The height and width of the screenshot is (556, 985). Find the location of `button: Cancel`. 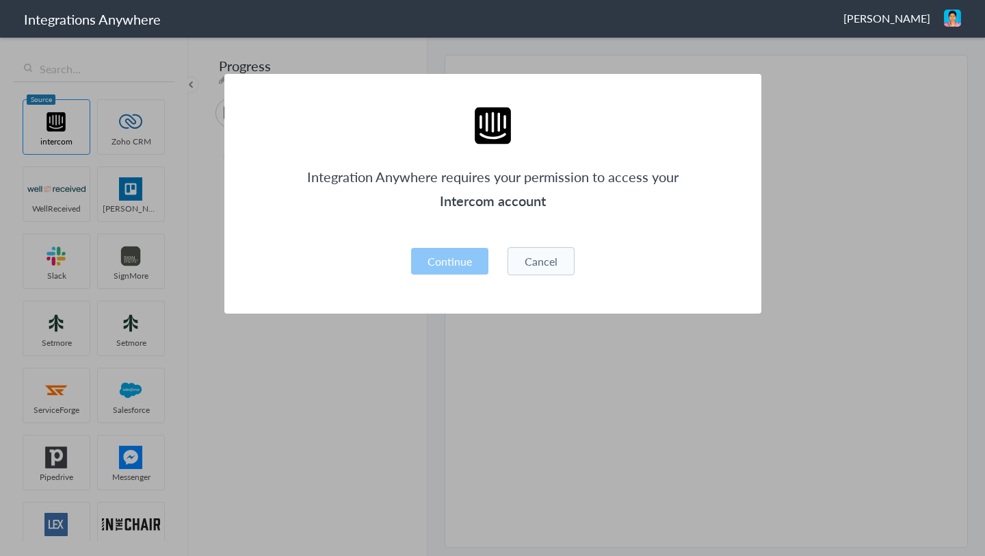

button: Cancel is located at coordinates (541, 261).